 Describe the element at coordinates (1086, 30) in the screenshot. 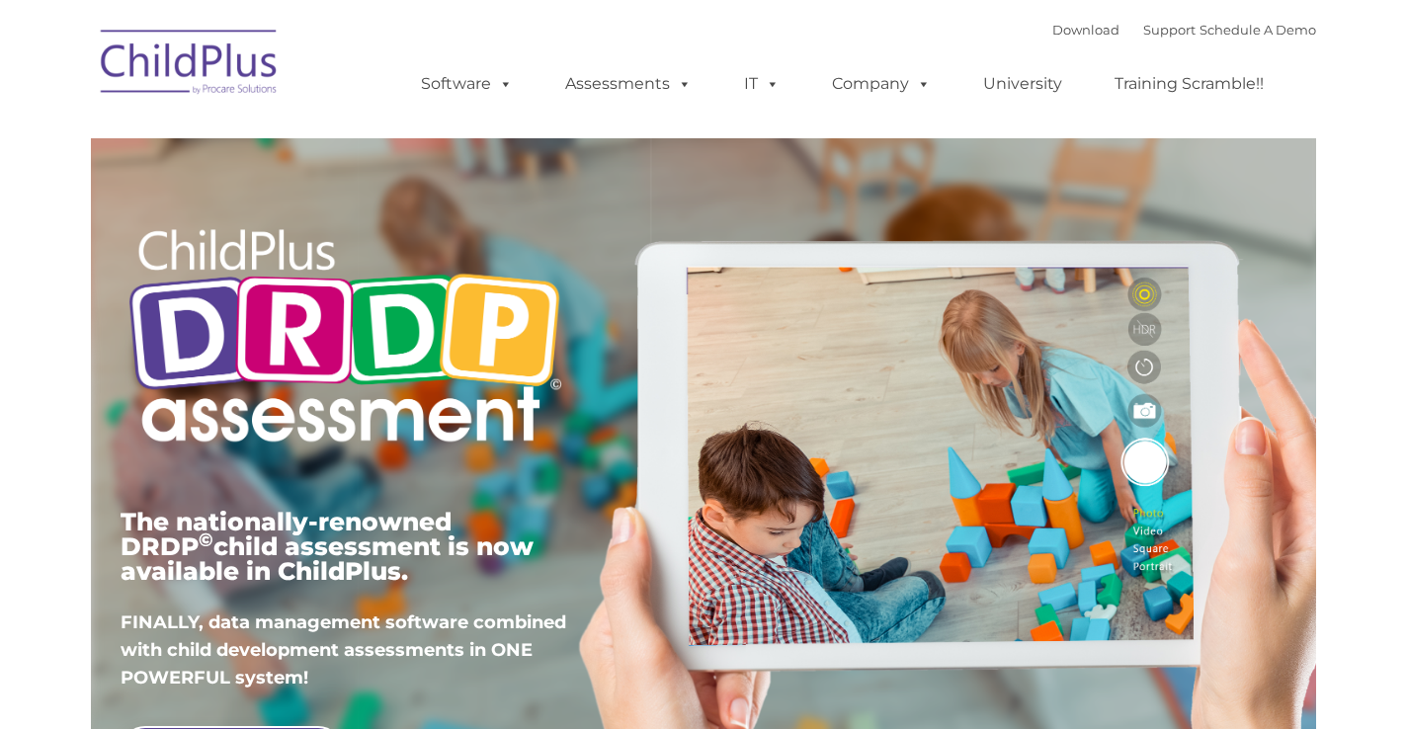

I see `a: Download` at that location.